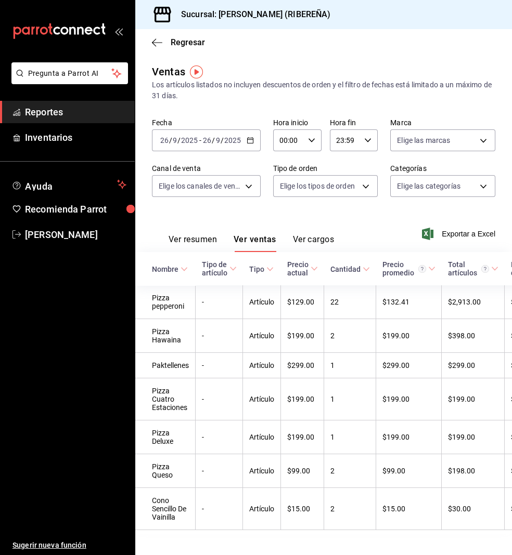  Describe the element at coordinates (409, 302) in the screenshot. I see `td: $132.41` at that location.